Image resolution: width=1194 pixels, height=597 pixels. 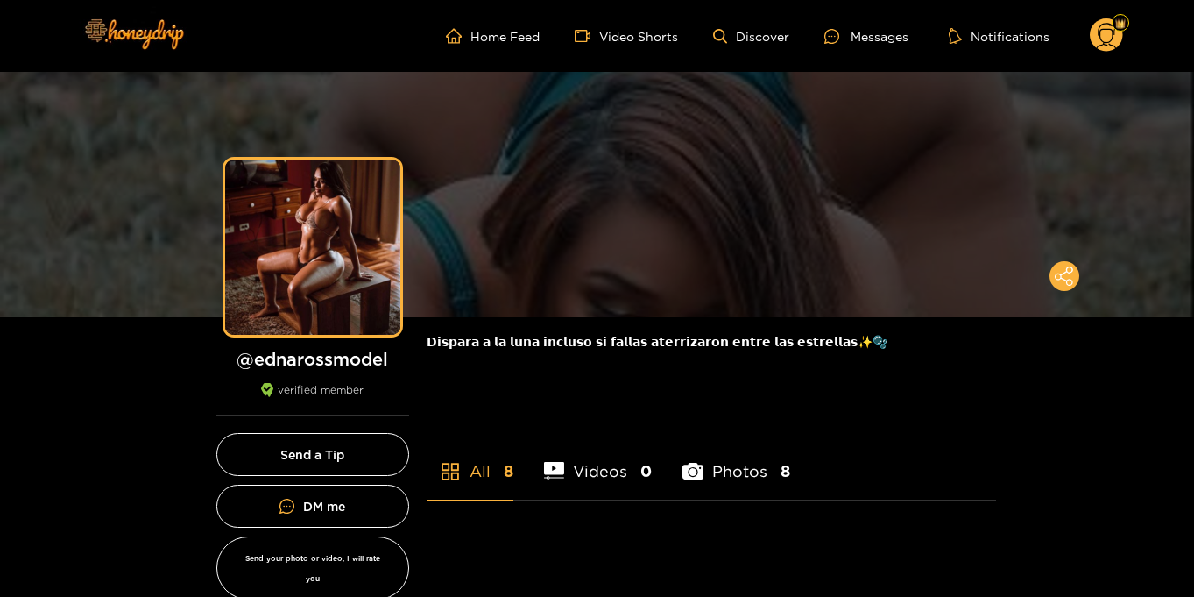 I want to click on img: Fan Level, so click(x=1121, y=24).